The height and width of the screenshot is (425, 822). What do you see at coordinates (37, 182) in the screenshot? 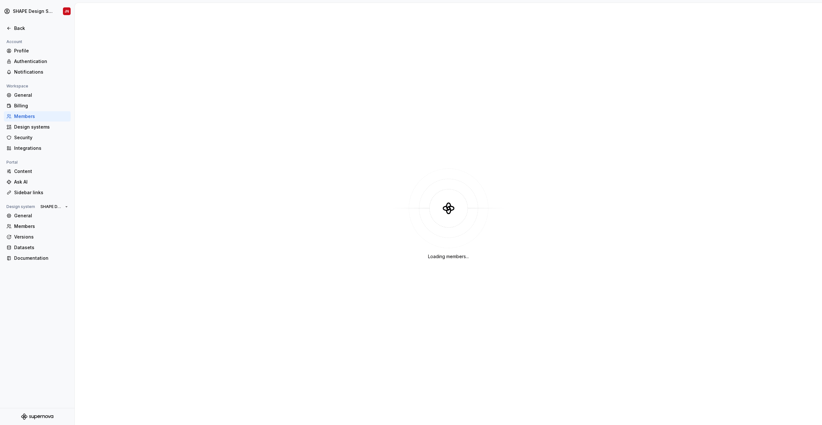
I see `a: Ask AI` at bounding box center [37, 182].